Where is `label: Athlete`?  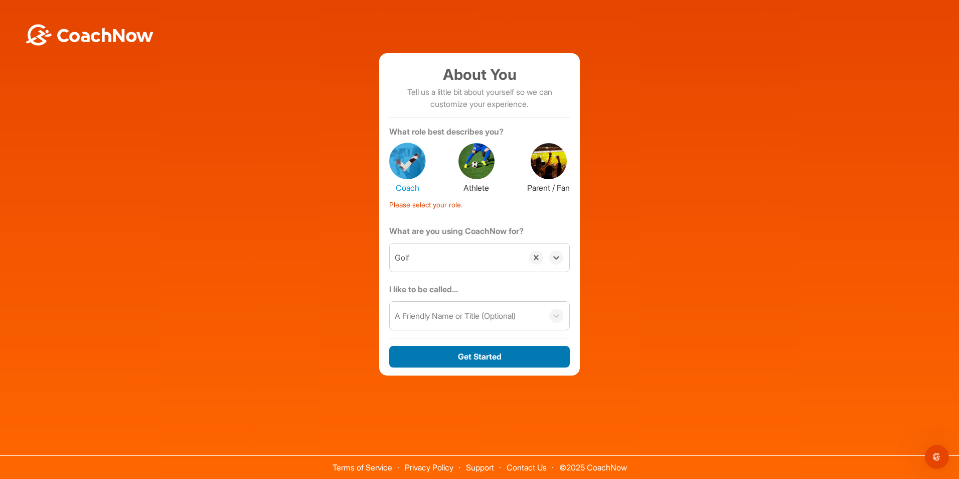 label: Athlete is located at coordinates (477, 186).